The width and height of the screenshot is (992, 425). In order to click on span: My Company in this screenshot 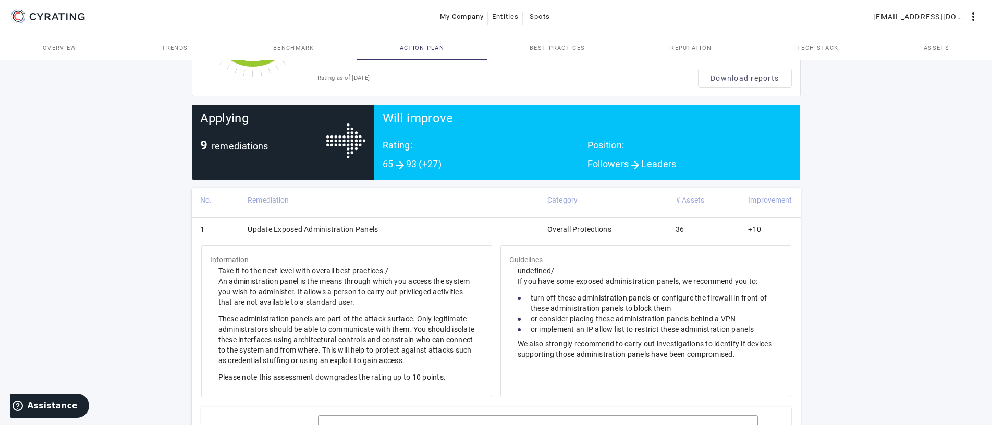, I will do `click(462, 17)`.